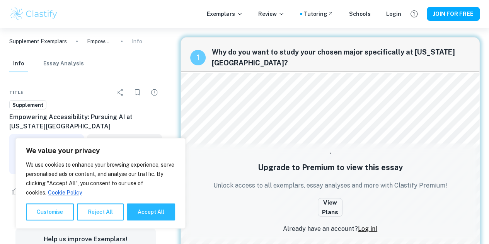 The height and width of the screenshot is (244, 489). I want to click on a: Login, so click(393, 14).